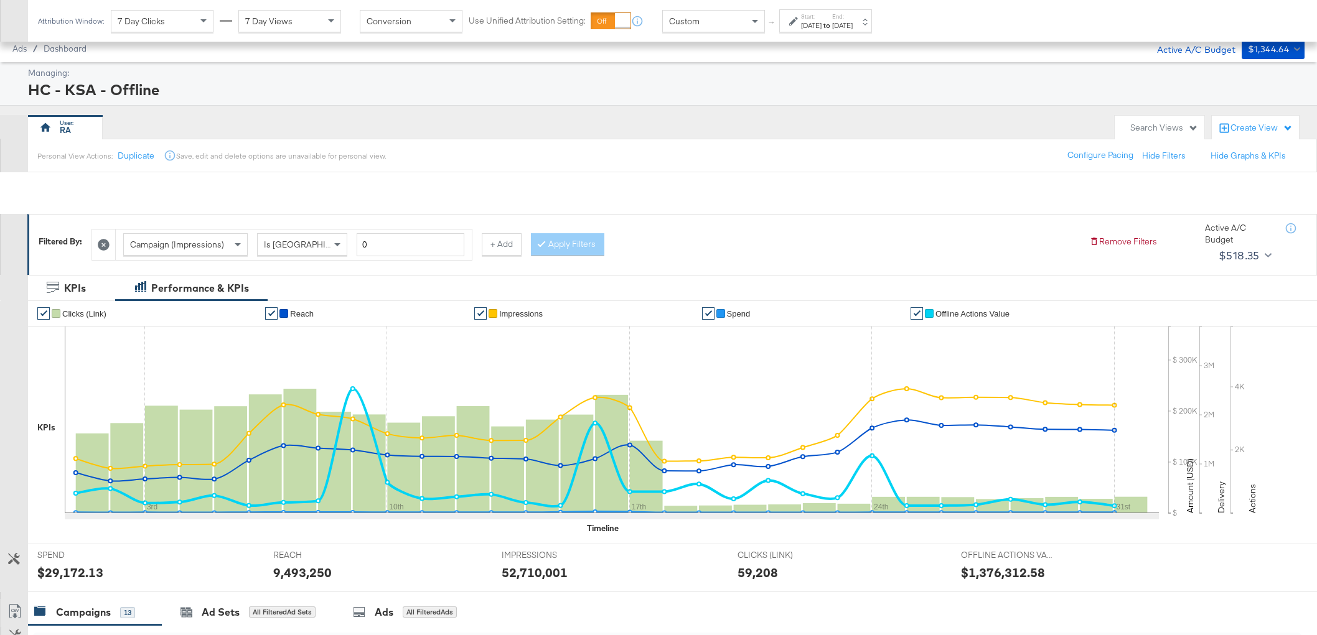 Image resolution: width=1317 pixels, height=635 pixels. What do you see at coordinates (136, 156) in the screenshot?
I see `button: Duplicate` at bounding box center [136, 156].